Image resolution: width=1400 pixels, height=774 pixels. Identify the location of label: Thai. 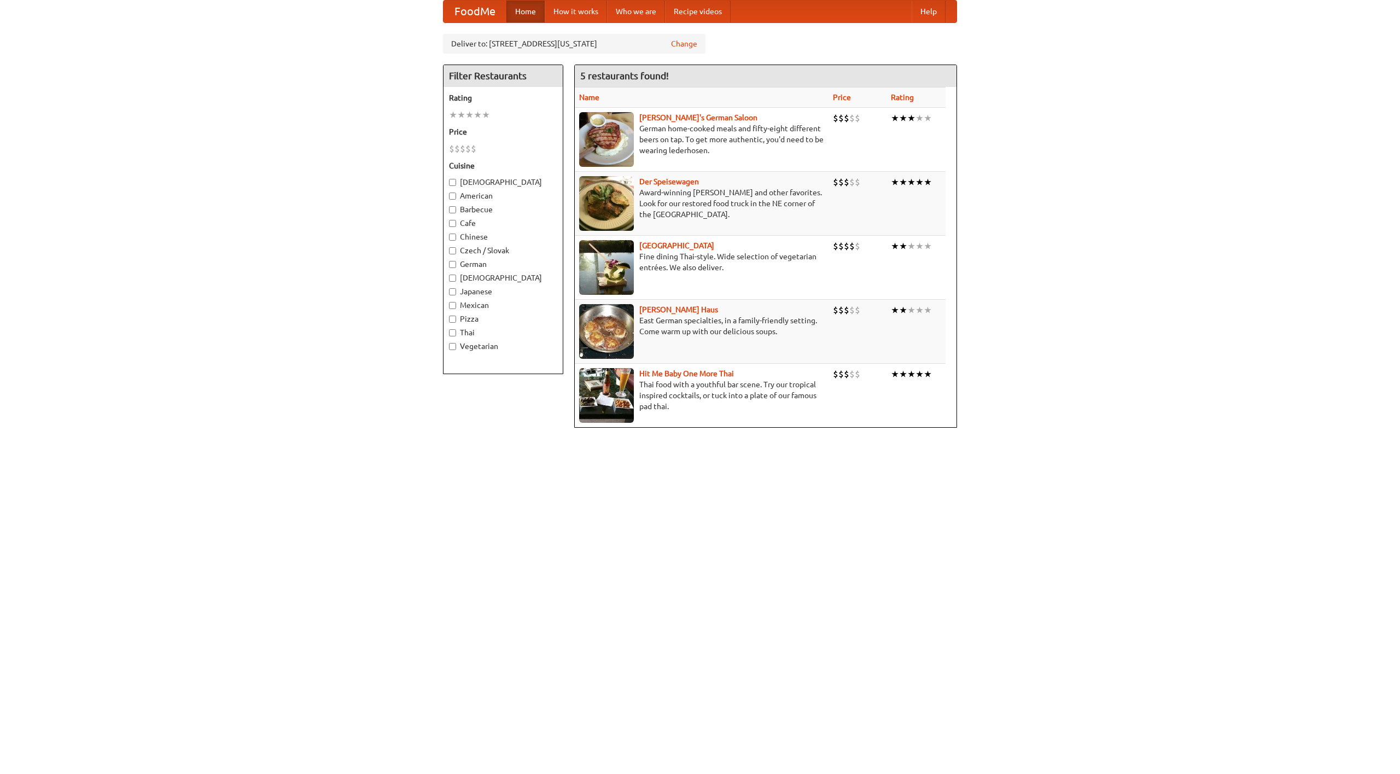
(503, 333).